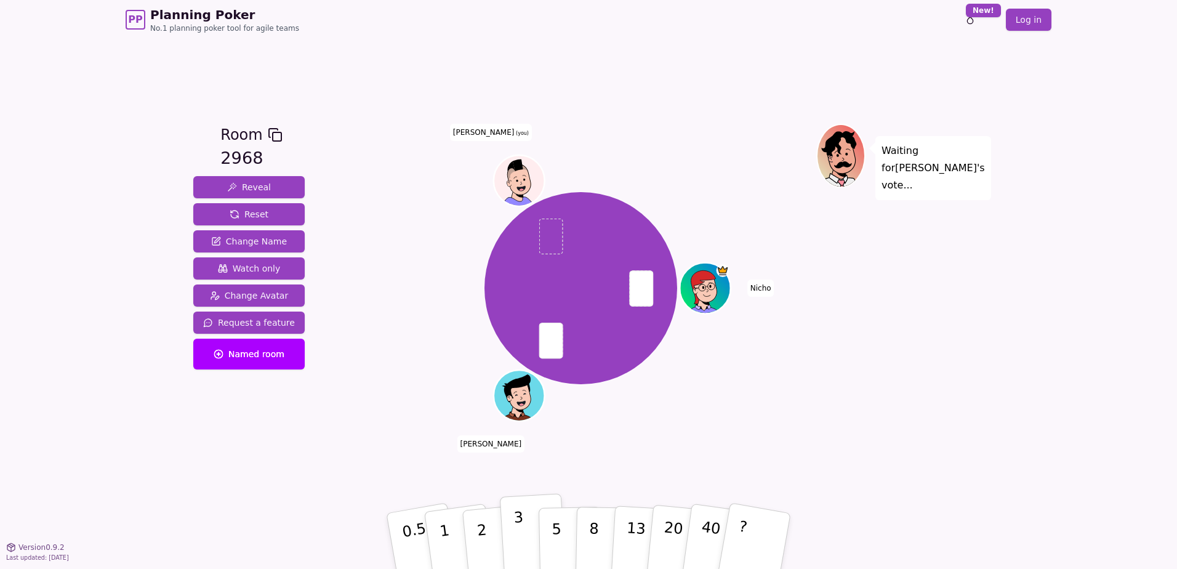 The width and height of the screenshot is (1177, 569). Describe the element at coordinates (41, 547) in the screenshot. I see `span: Version 0.9.2` at that location.